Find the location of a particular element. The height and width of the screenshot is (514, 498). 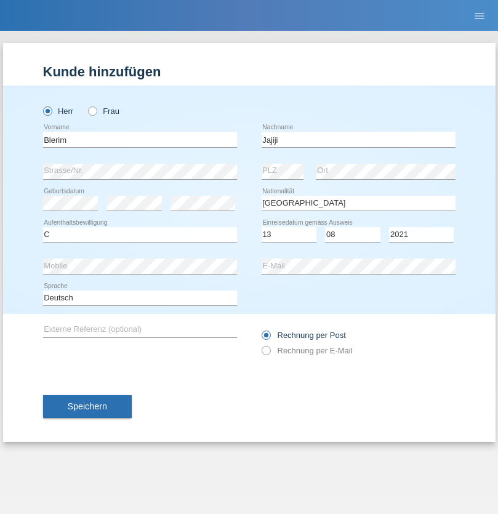

button: Speichern is located at coordinates (87, 407).